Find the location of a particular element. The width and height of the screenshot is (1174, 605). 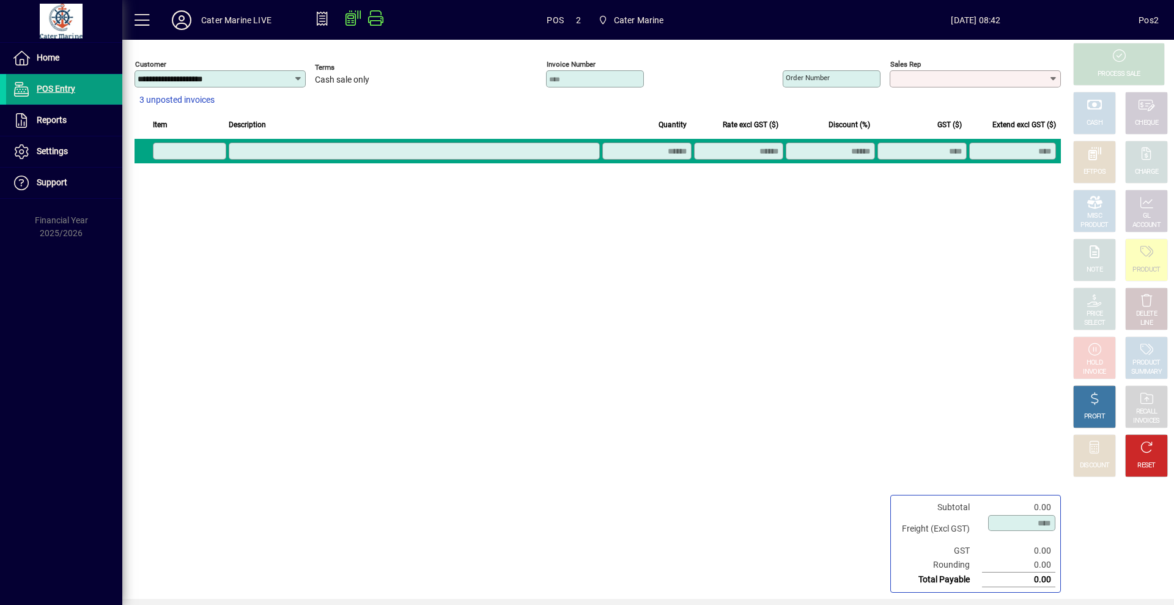

div: DISCOUNT is located at coordinates (1094, 465).